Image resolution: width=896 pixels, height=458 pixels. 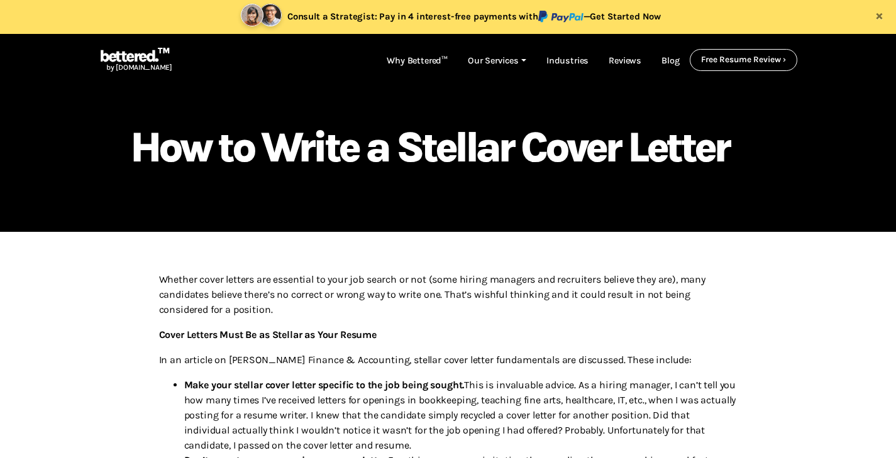 What do you see at coordinates (743, 60) in the screenshot?
I see `button: Free Resume Review ›` at bounding box center [743, 60].